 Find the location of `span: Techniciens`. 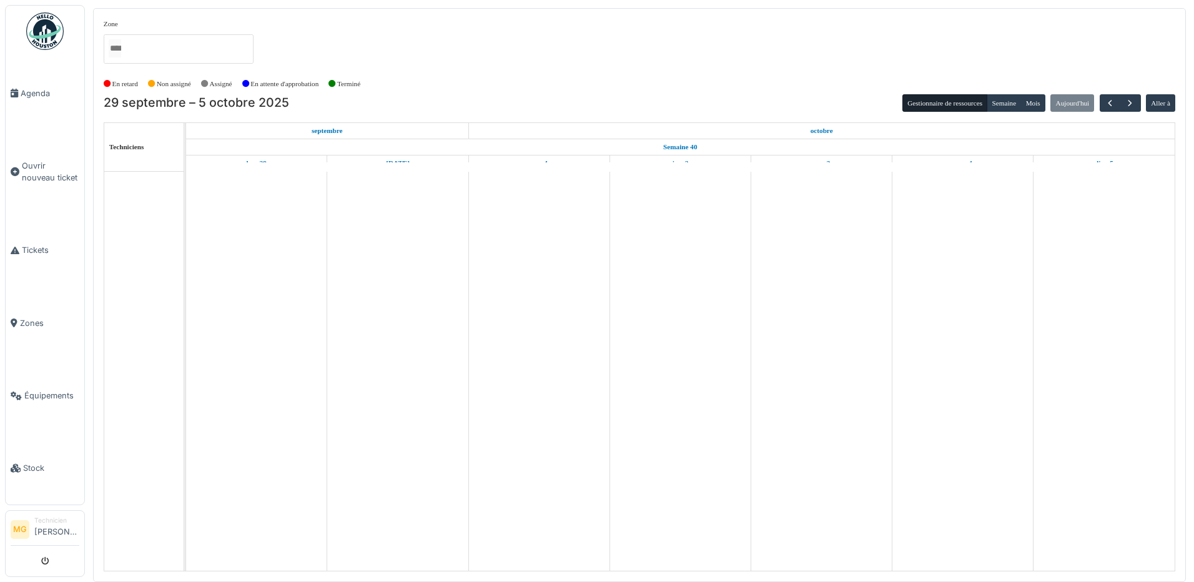

span: Techniciens is located at coordinates (127, 147).